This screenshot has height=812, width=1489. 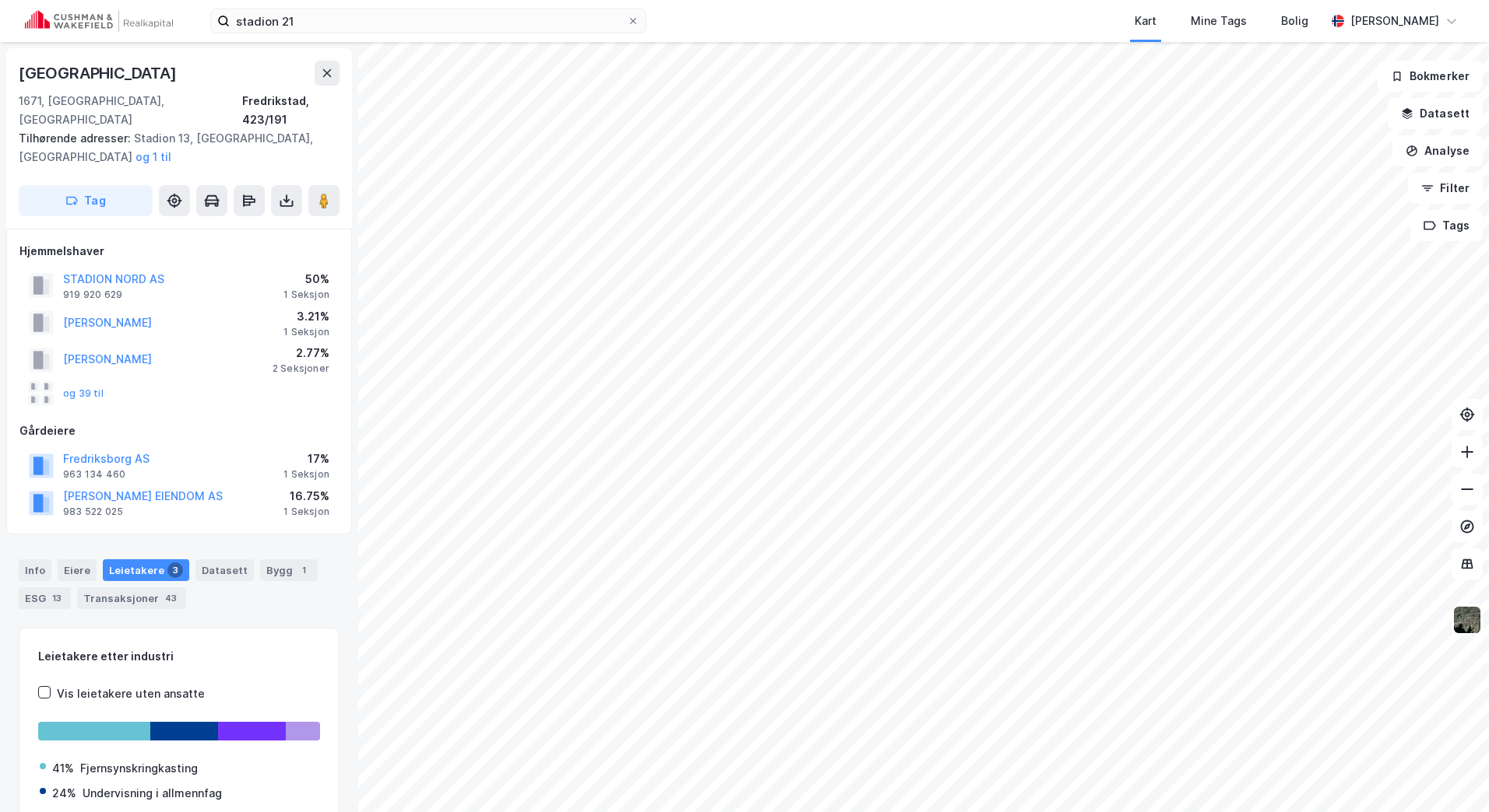 I want to click on div: Mine Tags, so click(x=1218, y=21).